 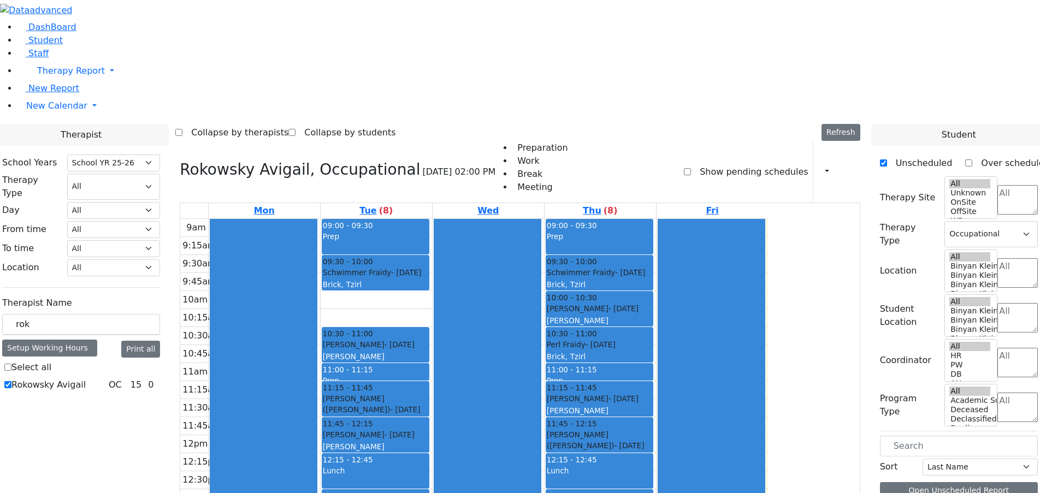 I want to click on a: September 9, 2025, so click(x=376, y=211).